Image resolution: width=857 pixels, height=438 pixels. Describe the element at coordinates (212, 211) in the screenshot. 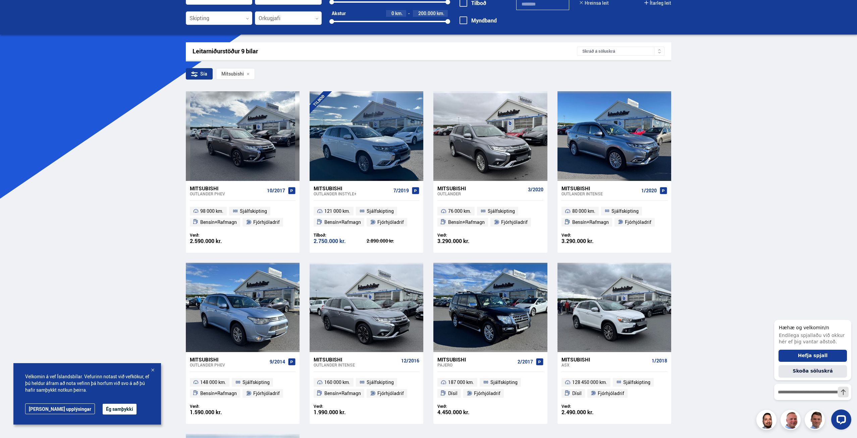

I see `span: 98 000 km.` at that location.